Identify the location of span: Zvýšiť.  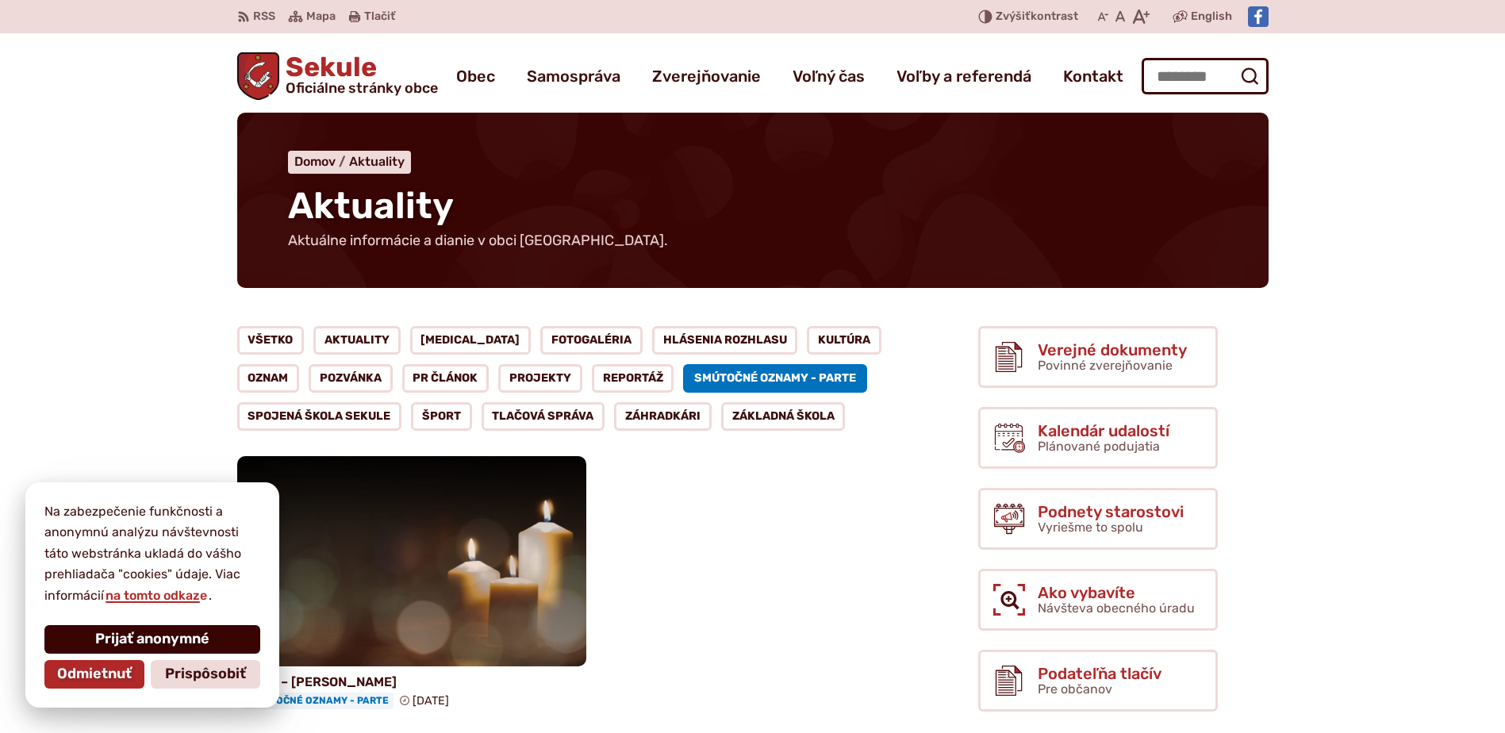
(1013, 16).